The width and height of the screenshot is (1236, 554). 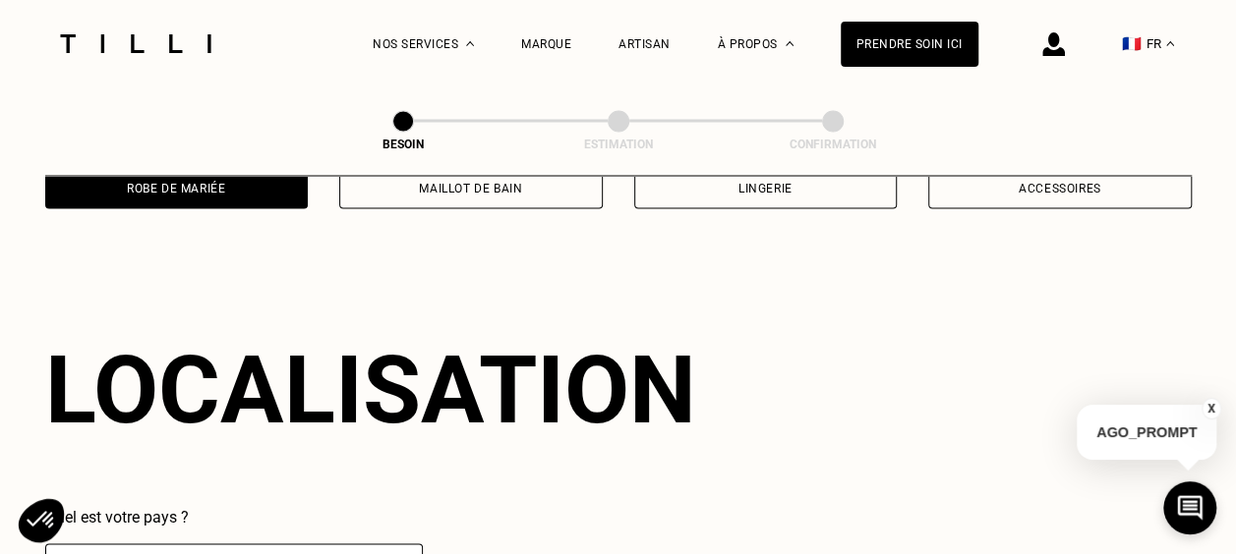 What do you see at coordinates (833, 145) in the screenshot?
I see `div: Confirmation` at bounding box center [833, 145].